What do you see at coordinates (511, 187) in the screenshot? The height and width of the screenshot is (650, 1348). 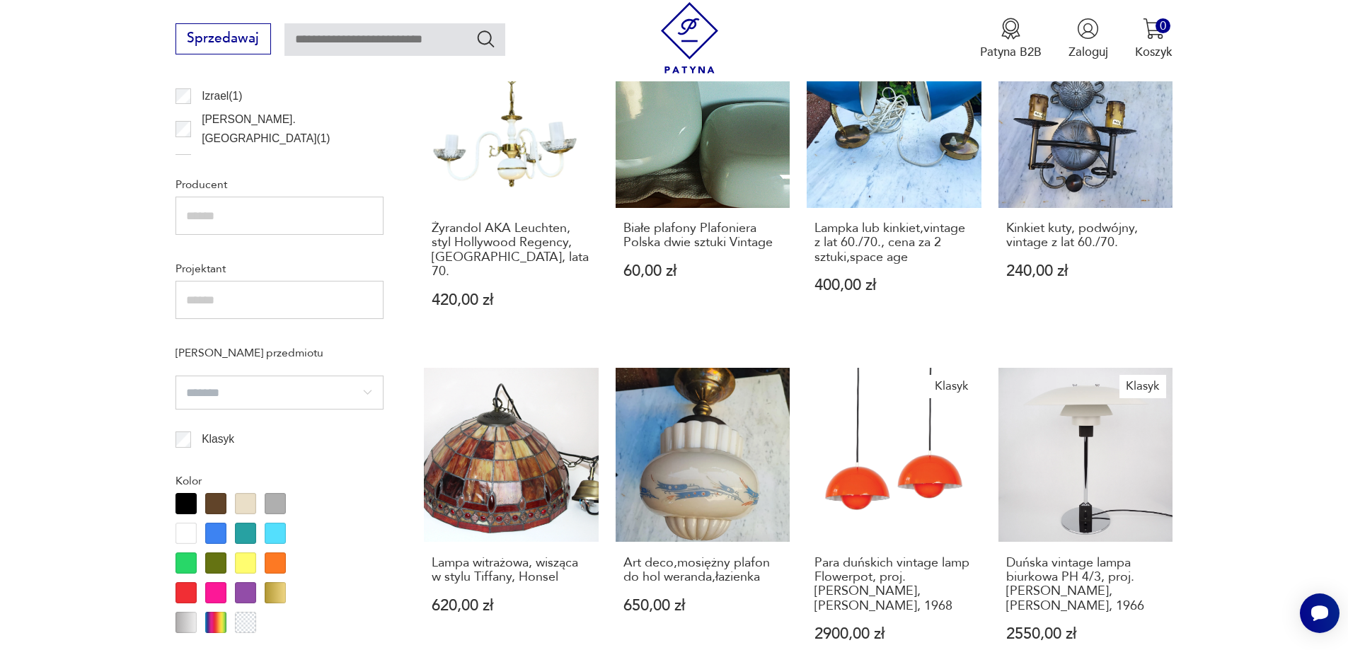 I see `a: Żyrandol AKA Leuchten, styl Hollywood Regency, Niemcy, lata 70.Żyrandol AKA Leuchten, styl Hollyw...` at bounding box center [511, 187].